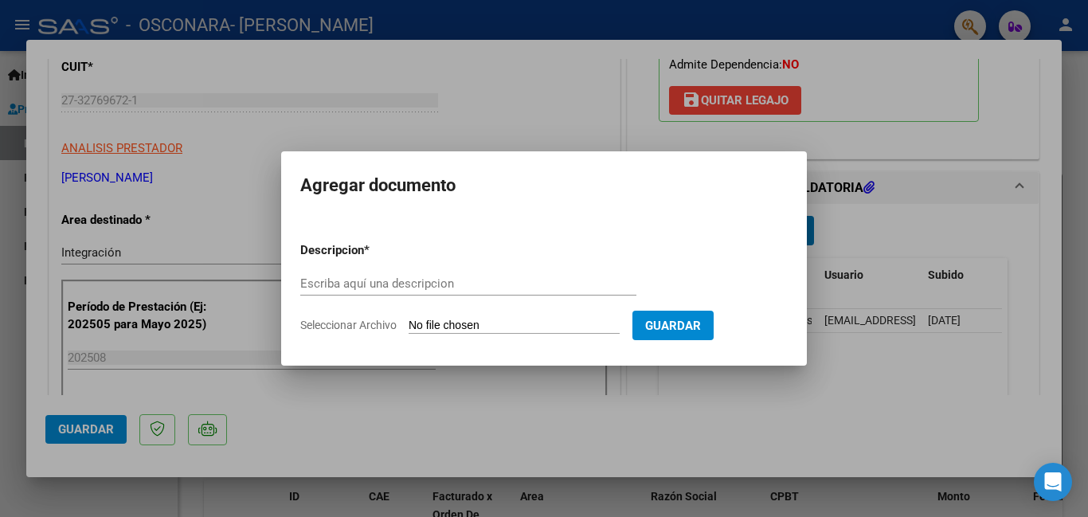 The image size is (1088, 517). What do you see at coordinates (348, 325) in the screenshot?
I see `span: Seleccionar Archivo` at bounding box center [348, 325].